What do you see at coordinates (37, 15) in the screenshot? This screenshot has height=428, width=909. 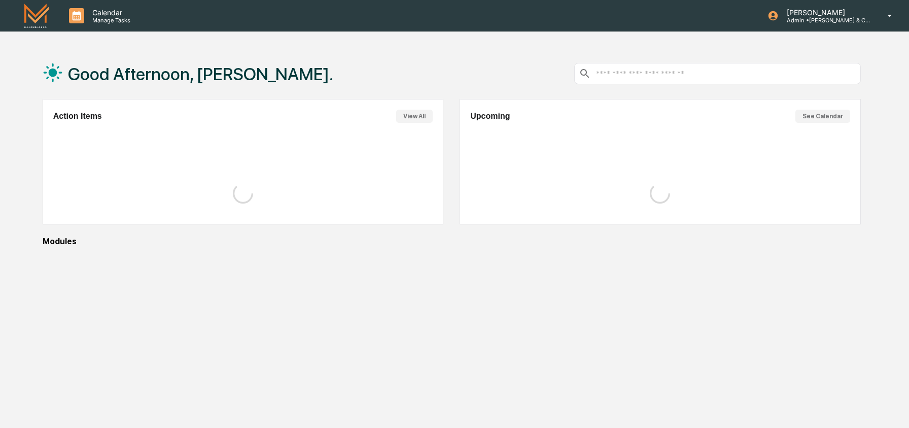 I see `img: logo` at bounding box center [37, 15].